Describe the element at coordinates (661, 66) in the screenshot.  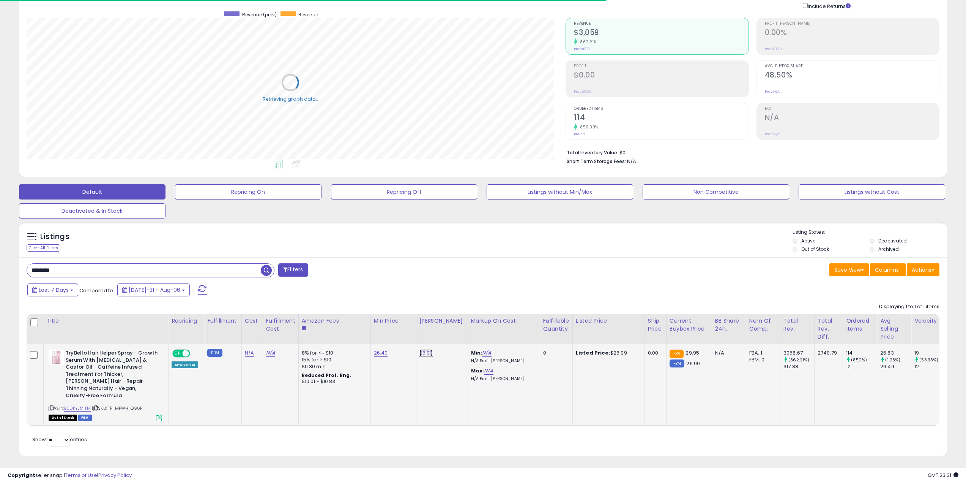
I see `span: Profit` at that location.